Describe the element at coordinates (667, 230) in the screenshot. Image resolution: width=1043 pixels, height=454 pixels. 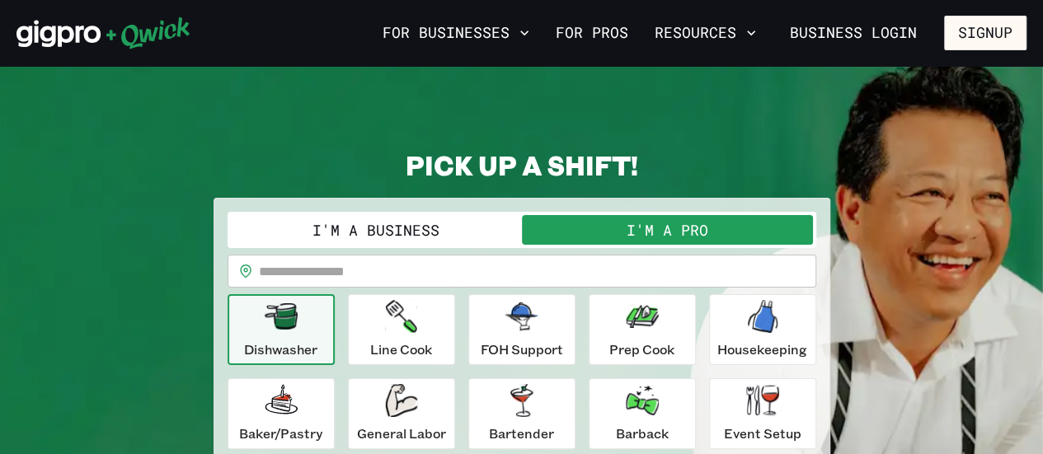
I see `button: I'm a Pro` at that location.